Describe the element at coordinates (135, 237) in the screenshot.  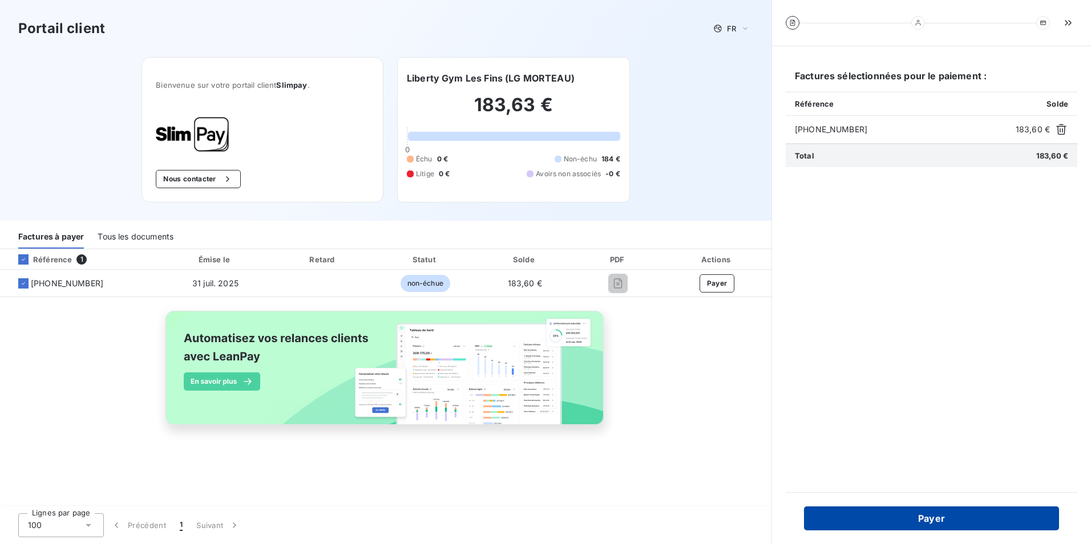
I see `div: Tous les documents` at that location.